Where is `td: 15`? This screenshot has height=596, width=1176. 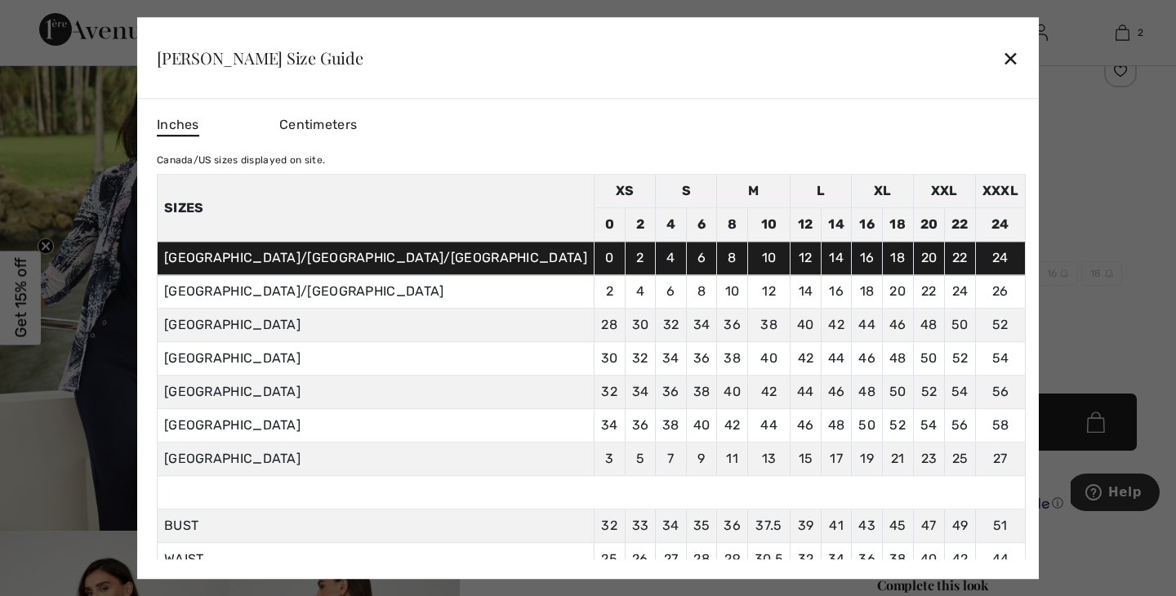
td: 15 is located at coordinates (806, 459).